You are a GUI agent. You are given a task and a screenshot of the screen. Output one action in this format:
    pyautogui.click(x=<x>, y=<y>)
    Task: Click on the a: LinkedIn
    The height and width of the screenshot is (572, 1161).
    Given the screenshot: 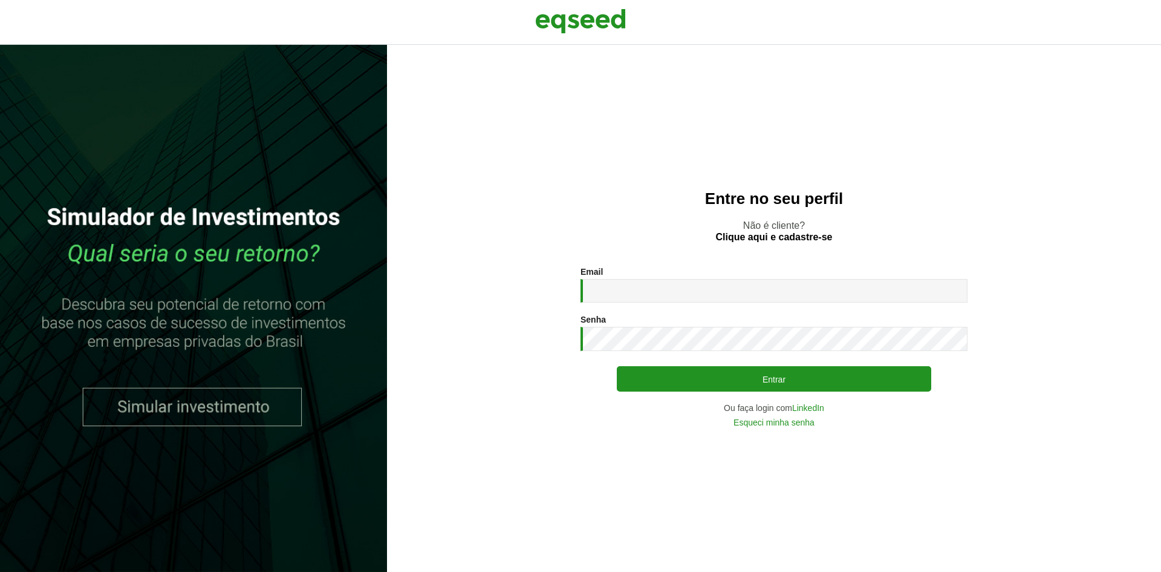 What is the action you would take?
    pyautogui.click(x=808, y=408)
    